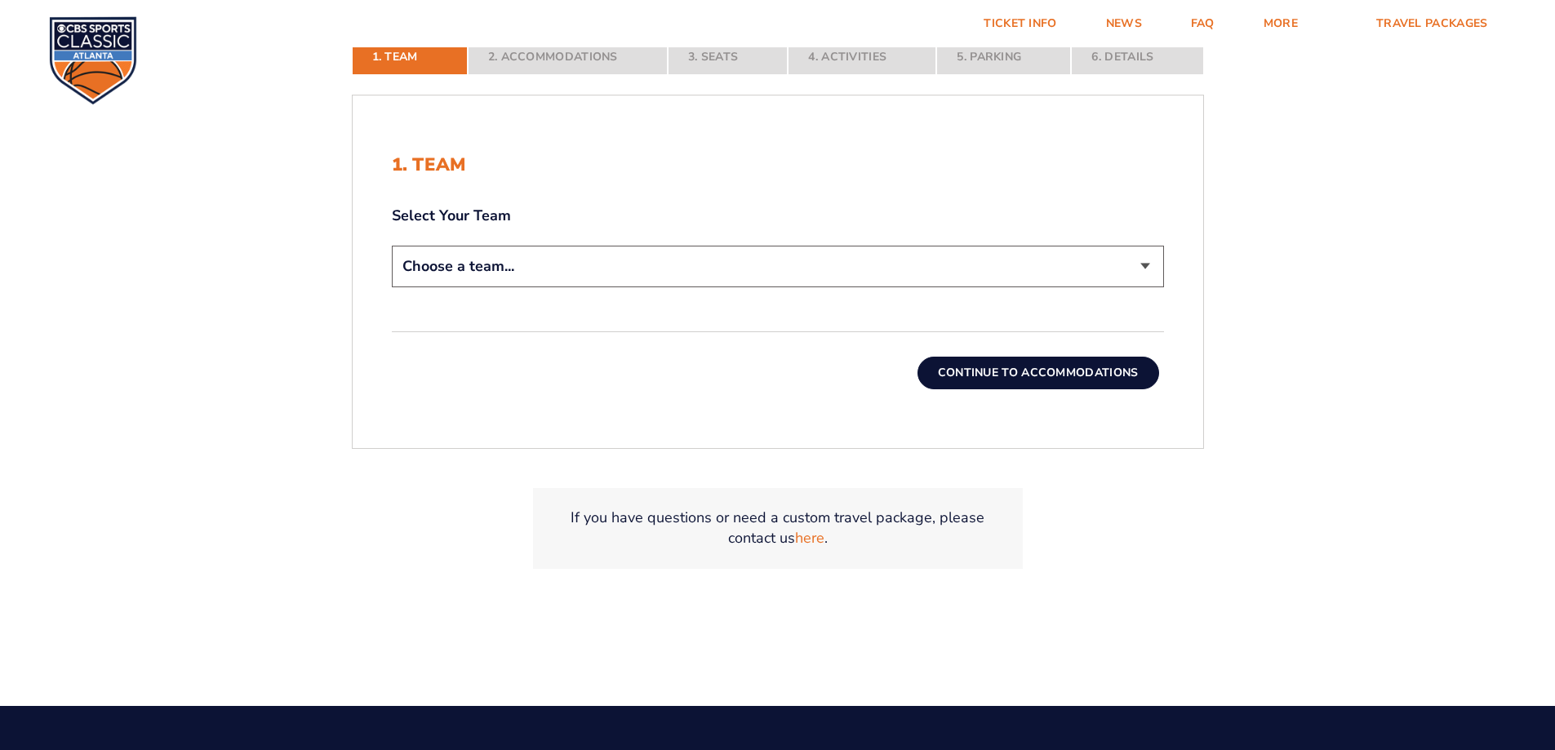 This screenshot has height=750, width=1555. Describe the element at coordinates (778, 528) in the screenshot. I see `p: If you have questions or need a custom travel package, please contact us .` at that location.